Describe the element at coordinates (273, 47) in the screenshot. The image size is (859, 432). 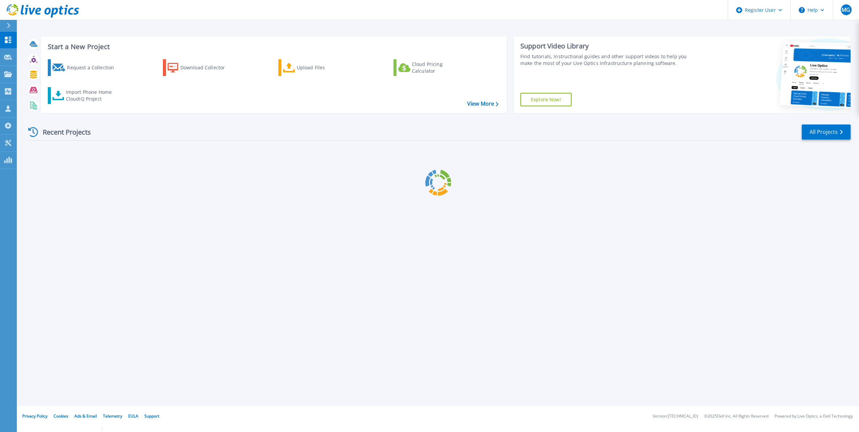
I see `h3: Start a New Project` at that location.